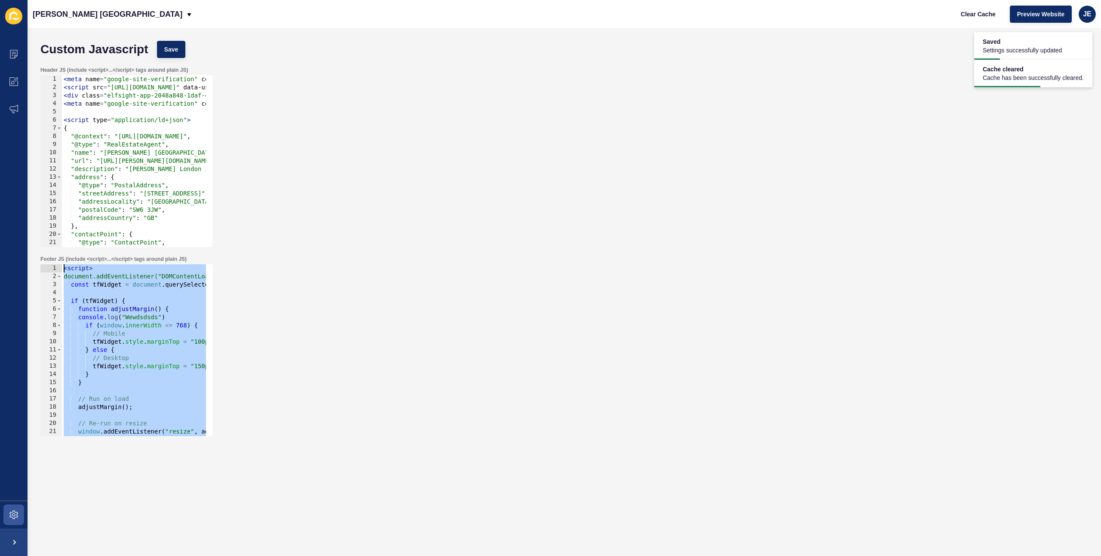 The image size is (1101, 556). Describe the element at coordinates (114, 70) in the screenshot. I see `label: Header JS (include <script>...</script> tags around plain JS)` at that location.